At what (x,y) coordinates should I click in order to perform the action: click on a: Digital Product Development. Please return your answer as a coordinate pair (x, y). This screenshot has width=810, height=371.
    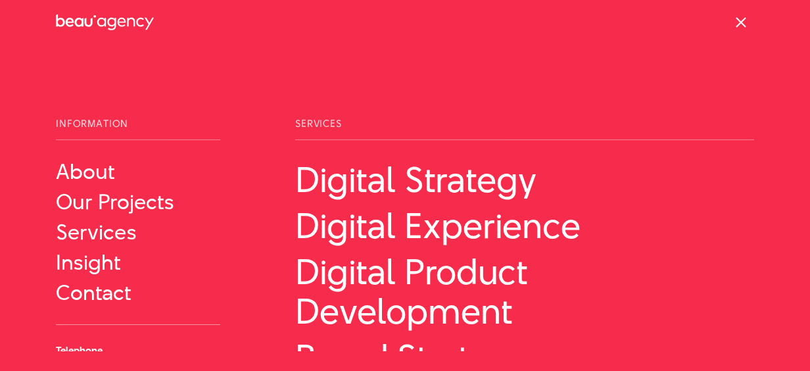
    Looking at the image, I should click on (524, 291).